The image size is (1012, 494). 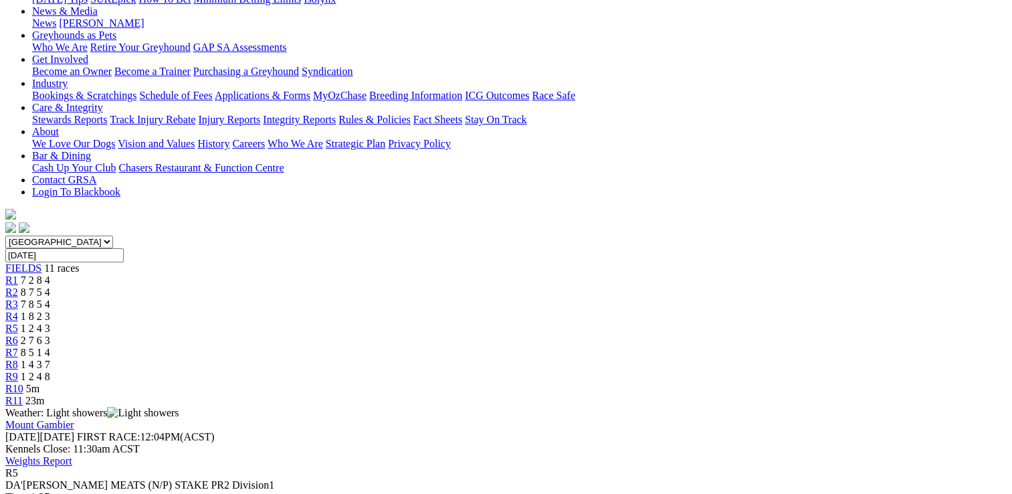 What do you see at coordinates (14, 400) in the screenshot?
I see `span: R11` at bounding box center [14, 400].